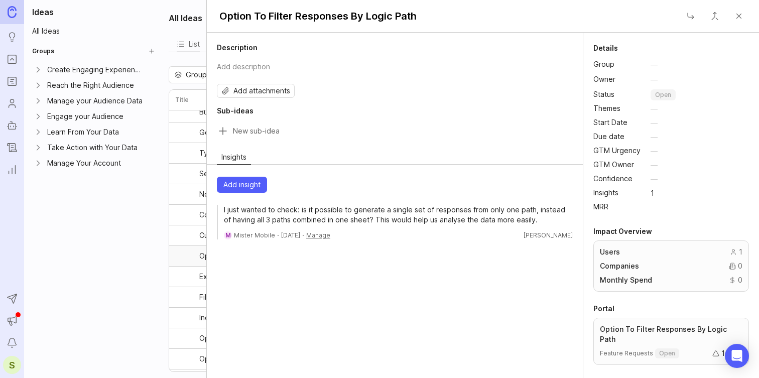 The height and width of the screenshot is (378, 759). What do you see at coordinates (93, 85) in the screenshot?
I see `div: Expand Reach the Right AudienceReach the Right AudienceGroup settings` at bounding box center [93, 85].